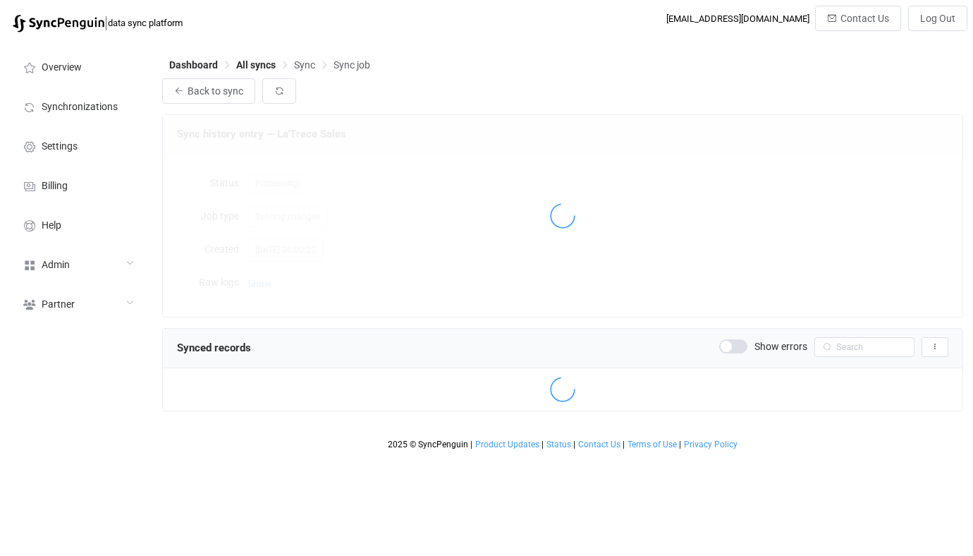 Image resolution: width=973 pixels, height=556 pixels. I want to click on span: Synchronizations, so click(80, 107).